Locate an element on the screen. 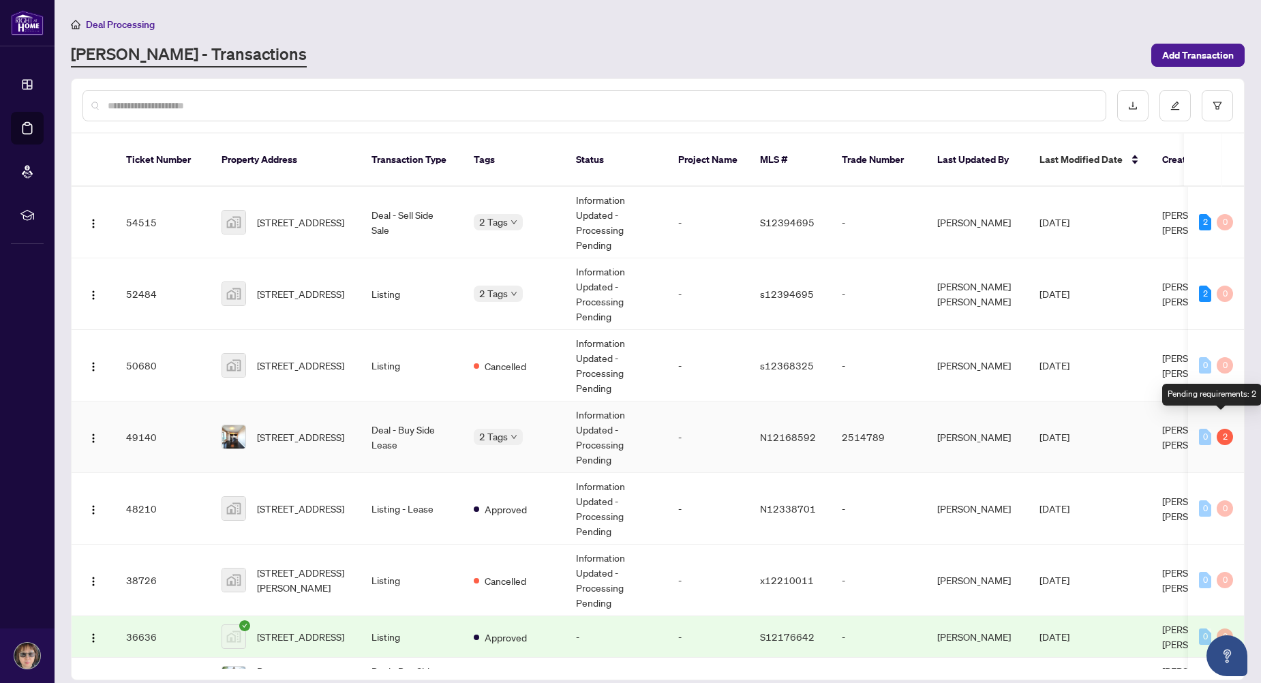 The height and width of the screenshot is (683, 1261). th: Ticket Number is located at coordinates (163, 160).